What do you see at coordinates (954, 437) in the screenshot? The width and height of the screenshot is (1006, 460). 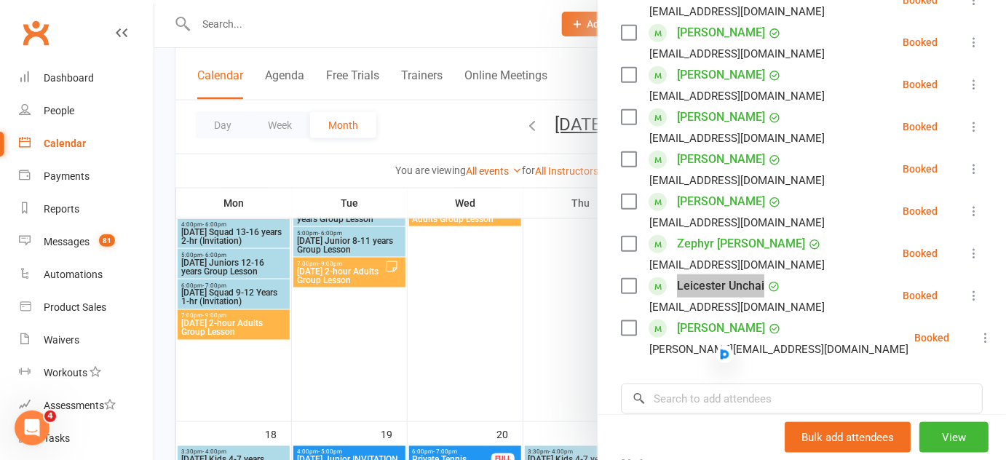 I see `button: View` at bounding box center [954, 437].